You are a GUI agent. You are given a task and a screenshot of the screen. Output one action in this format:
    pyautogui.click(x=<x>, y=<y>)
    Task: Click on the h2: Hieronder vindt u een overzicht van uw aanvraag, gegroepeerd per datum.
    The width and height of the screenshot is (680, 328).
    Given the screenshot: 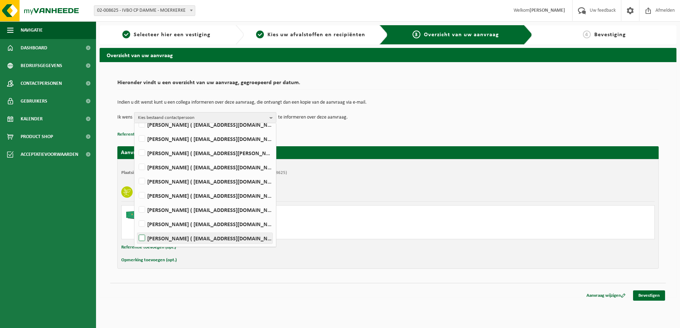 What is the action you would take?
    pyautogui.click(x=388, y=85)
    